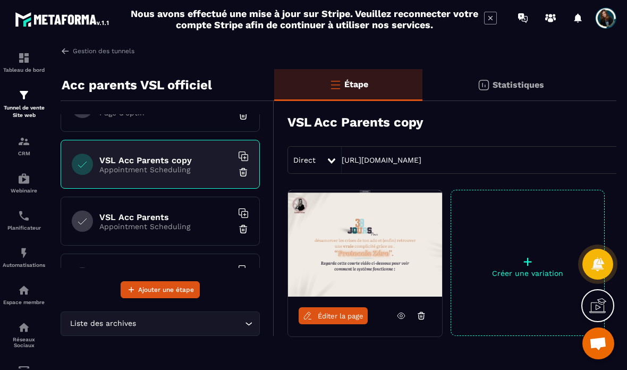 The image size is (627, 370). I want to click on p: Tableau de bord, so click(24, 70).